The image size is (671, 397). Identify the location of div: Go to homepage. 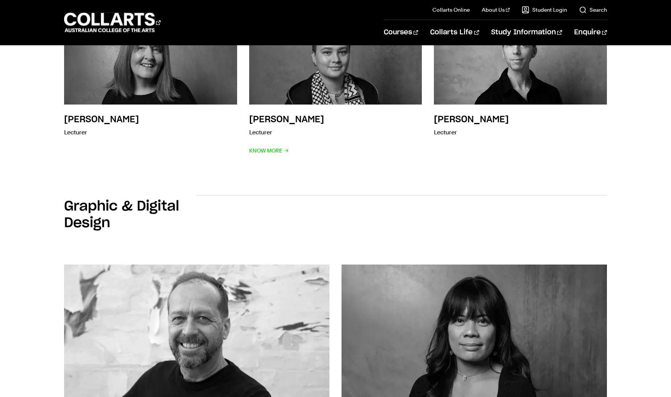
(112, 22).